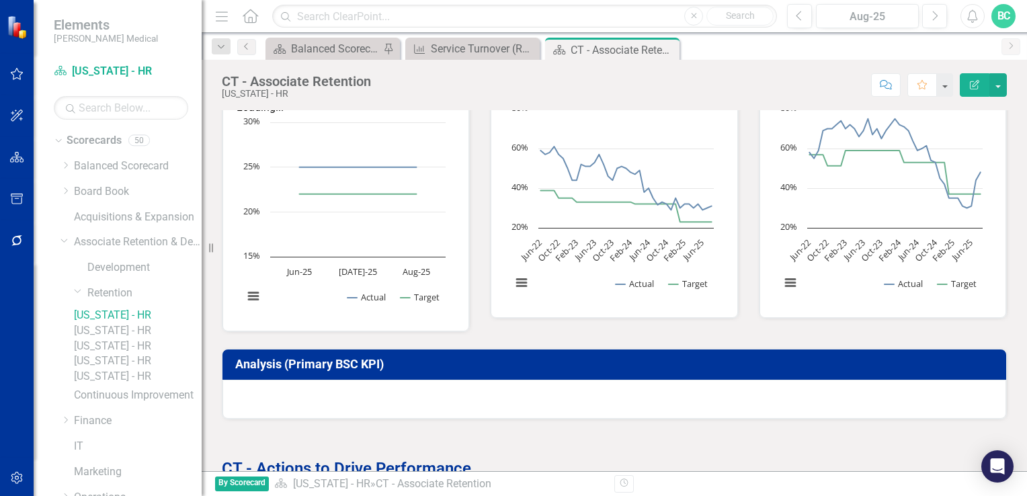  I want to click on a: Balanced Scorecard, so click(138, 166).